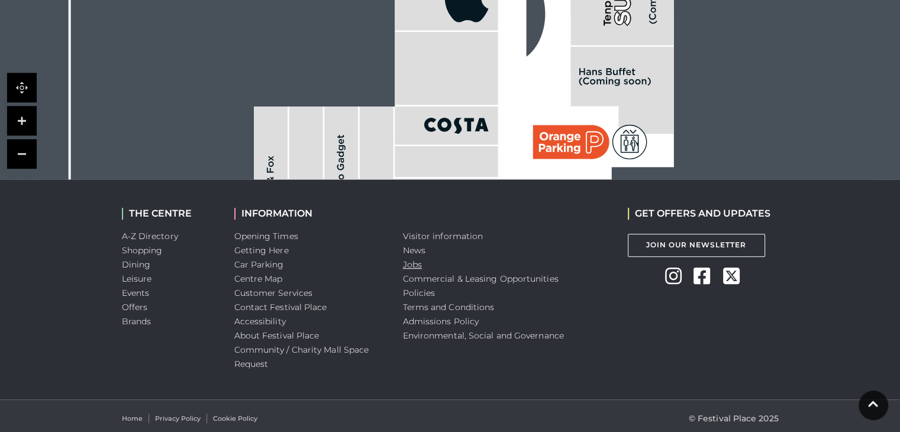 This screenshot has width=900, height=432. Describe the element at coordinates (178, 419) in the screenshot. I see `a: Privacy Policy` at that location.